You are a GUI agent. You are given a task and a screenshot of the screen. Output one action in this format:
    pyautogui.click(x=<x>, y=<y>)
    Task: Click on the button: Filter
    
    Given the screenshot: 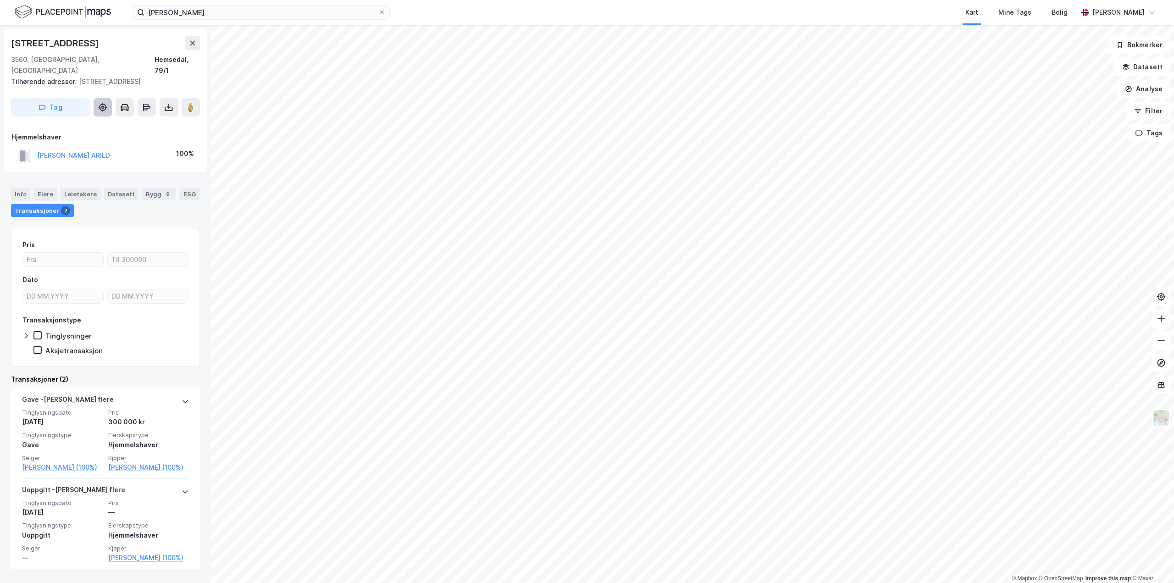 What is the action you would take?
    pyautogui.click(x=1148, y=111)
    